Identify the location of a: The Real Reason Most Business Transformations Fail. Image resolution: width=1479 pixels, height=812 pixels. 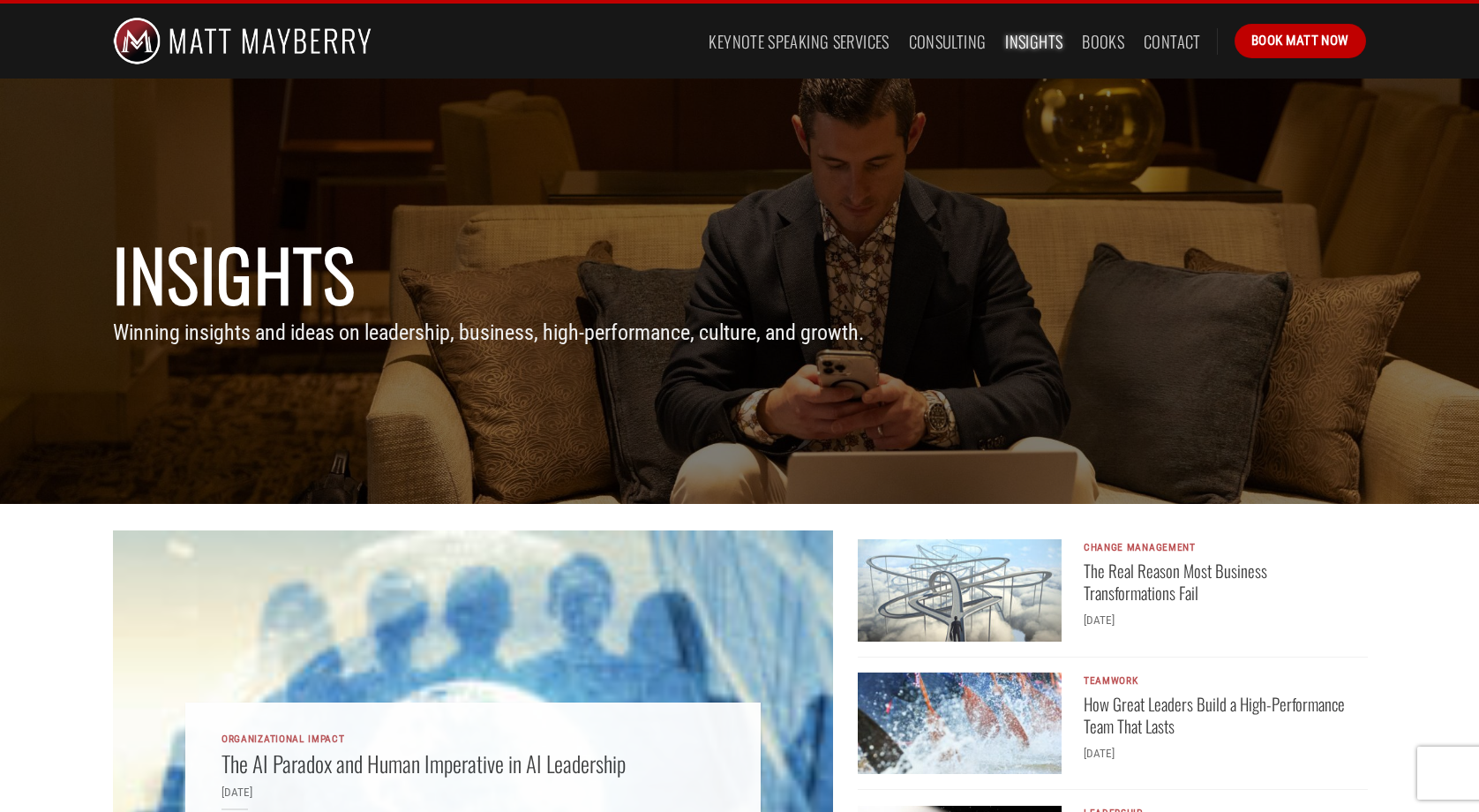
(1215, 582).